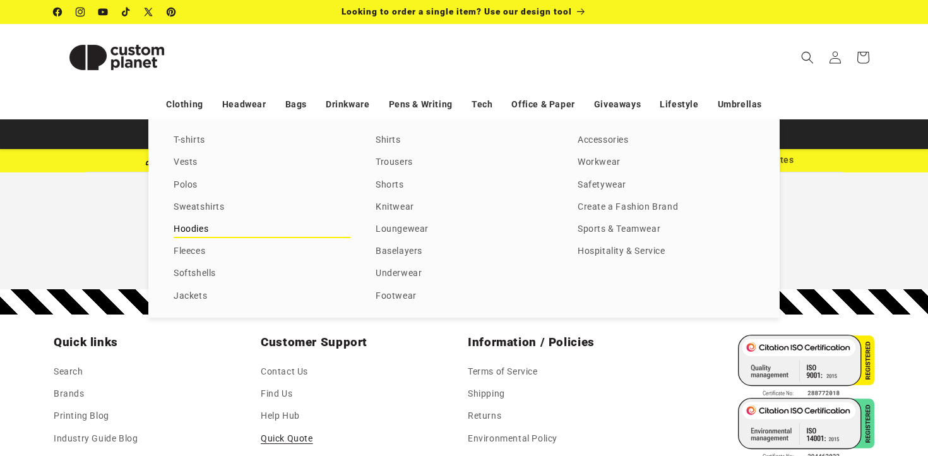 Image resolution: width=928 pixels, height=456 pixels. I want to click on a: Softshells, so click(262, 273).